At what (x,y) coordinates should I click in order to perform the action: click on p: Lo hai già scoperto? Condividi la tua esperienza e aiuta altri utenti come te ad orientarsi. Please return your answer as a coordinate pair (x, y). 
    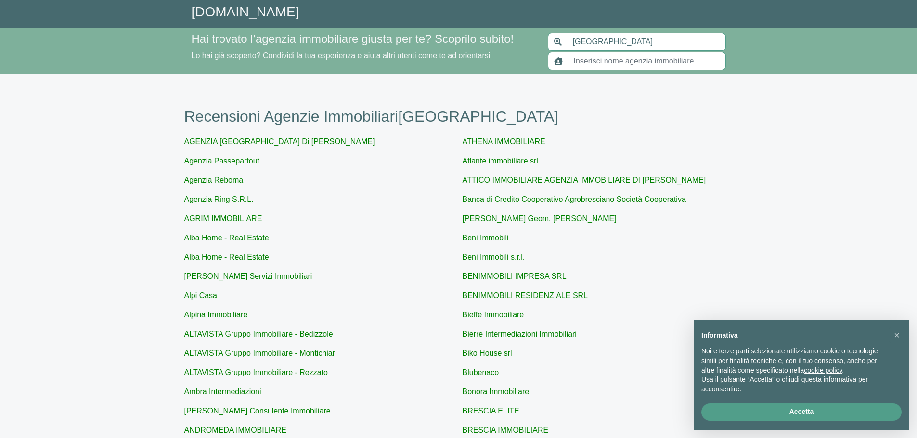
    Looking at the image, I should click on (364, 56).